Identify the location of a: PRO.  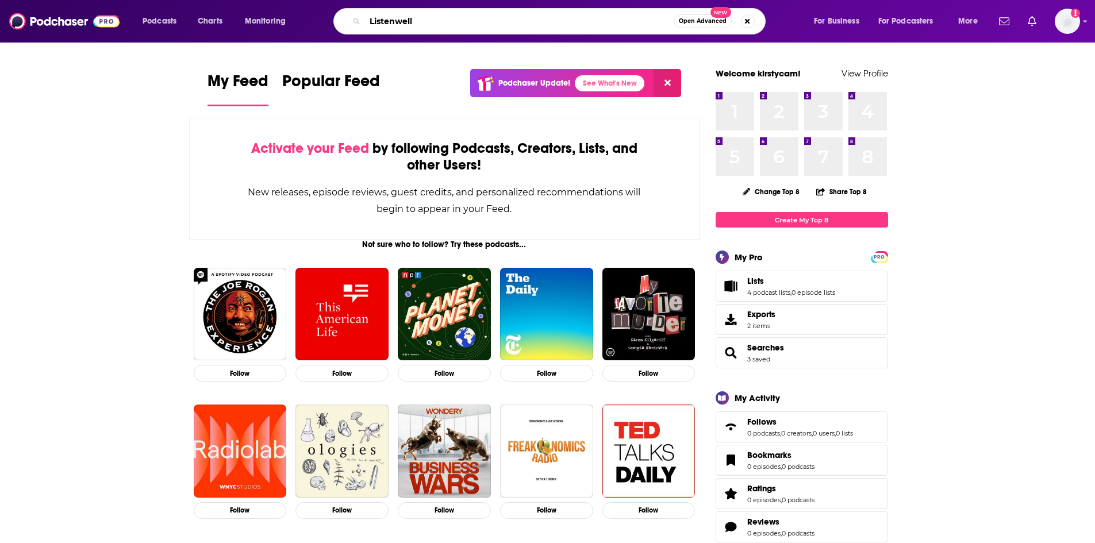
(879, 256).